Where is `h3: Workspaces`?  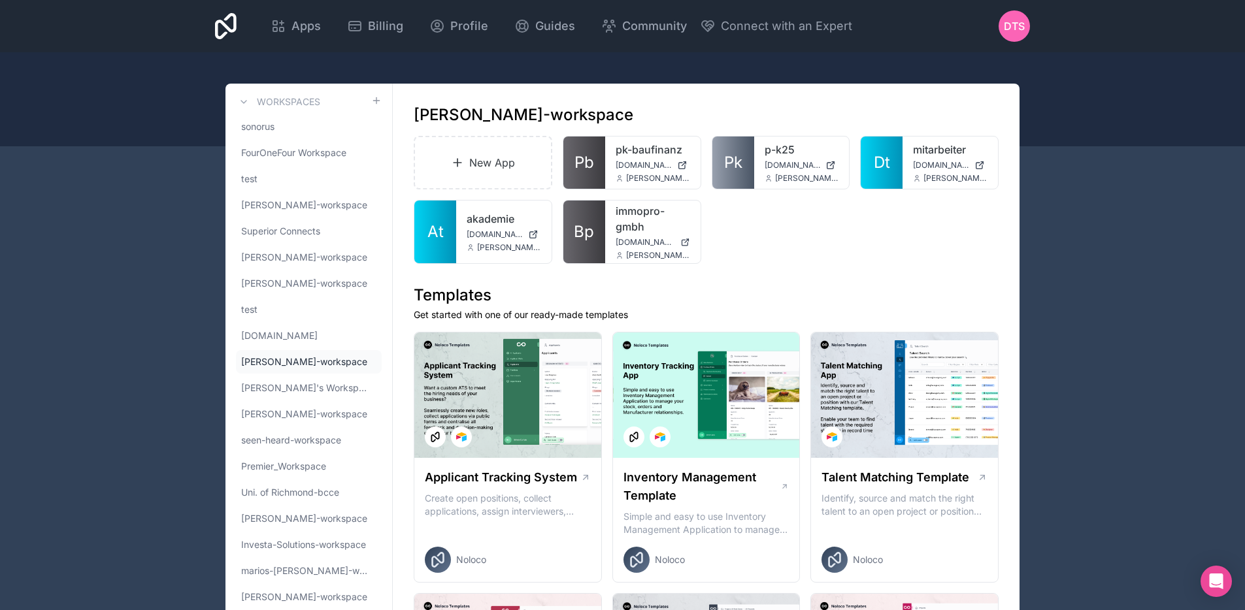 h3: Workspaces is located at coordinates (288, 102).